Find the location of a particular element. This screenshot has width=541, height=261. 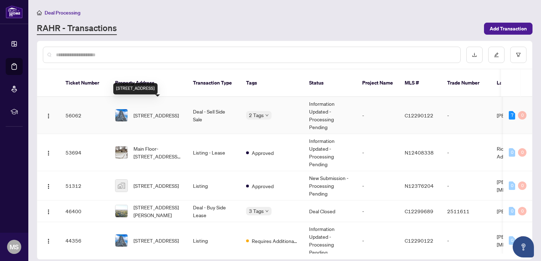

th: Project Name is located at coordinates (378, 83).